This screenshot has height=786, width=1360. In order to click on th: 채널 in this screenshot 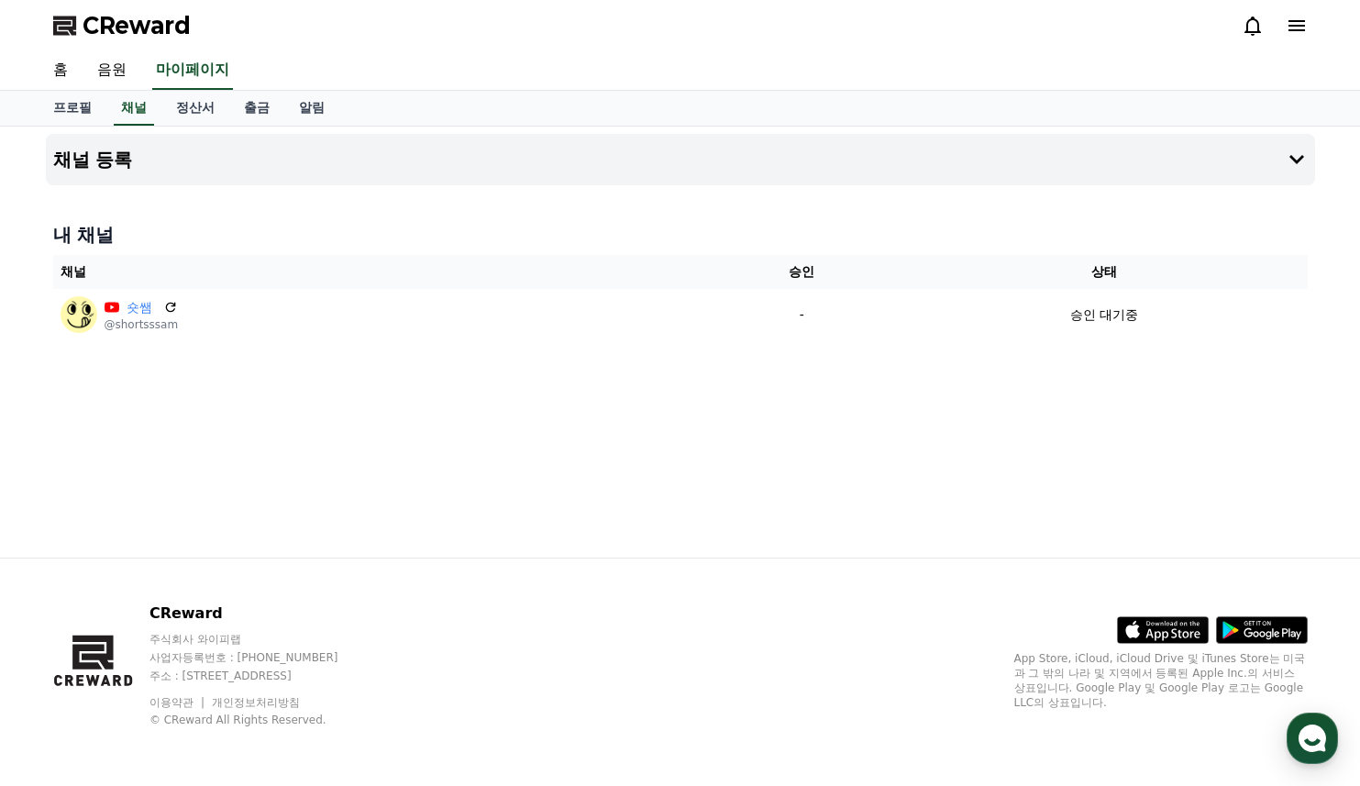, I will do `click(378, 271)`.